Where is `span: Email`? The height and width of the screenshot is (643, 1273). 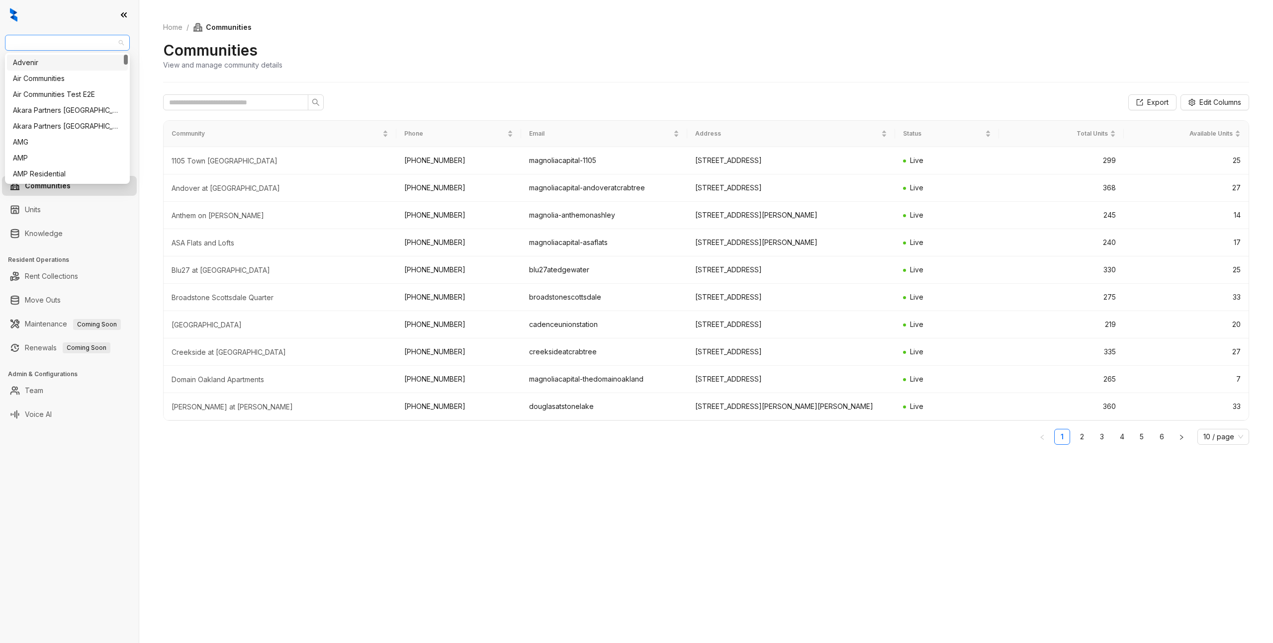 span: Email is located at coordinates (600, 134).